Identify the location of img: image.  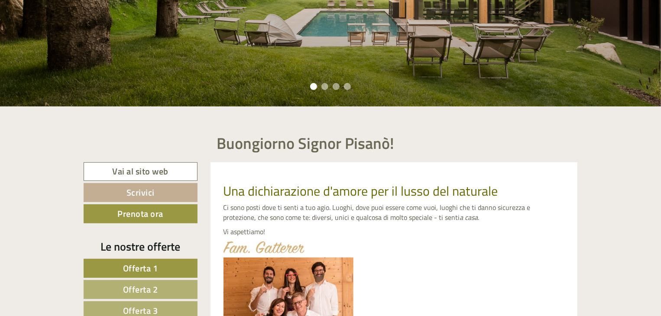
(264, 247).